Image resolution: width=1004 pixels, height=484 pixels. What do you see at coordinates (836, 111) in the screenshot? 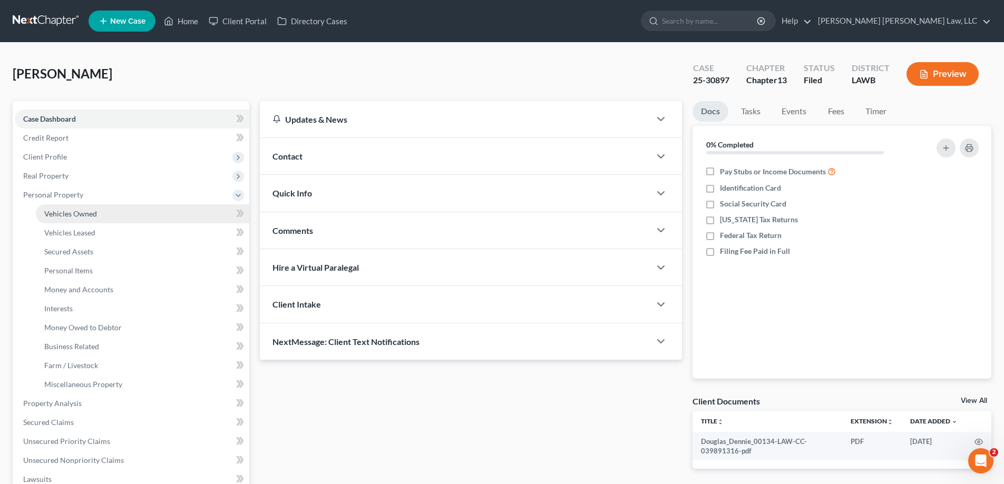
I see `a: Fees` at bounding box center [836, 111].